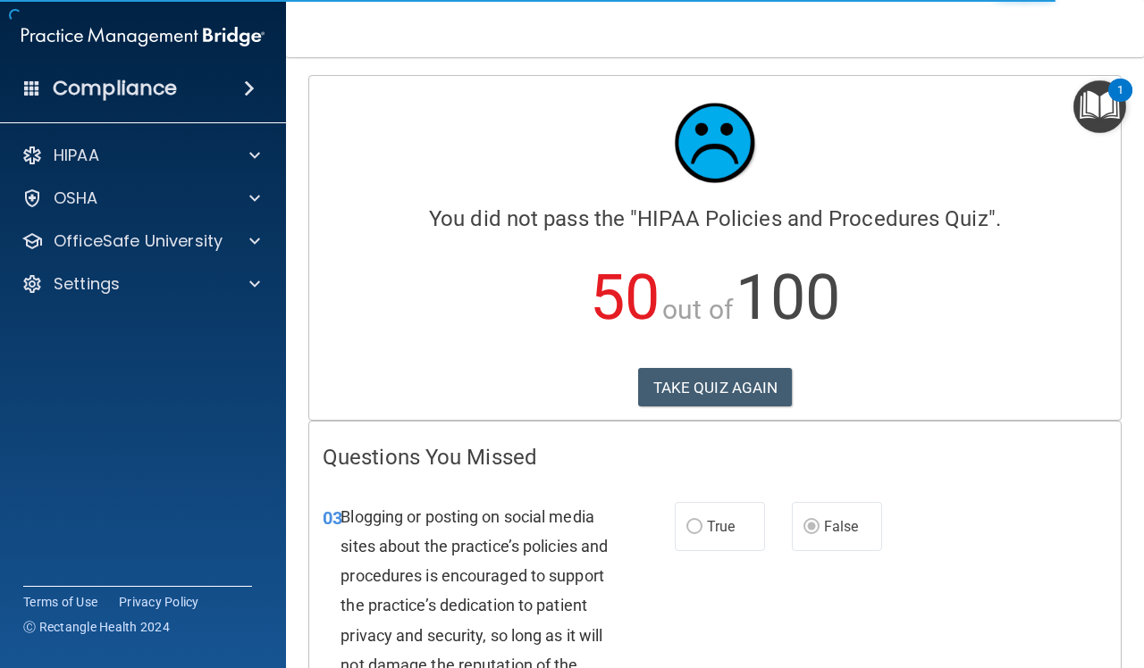 The width and height of the screenshot is (1144, 668). I want to click on a: OSHA, so click(140, 198).